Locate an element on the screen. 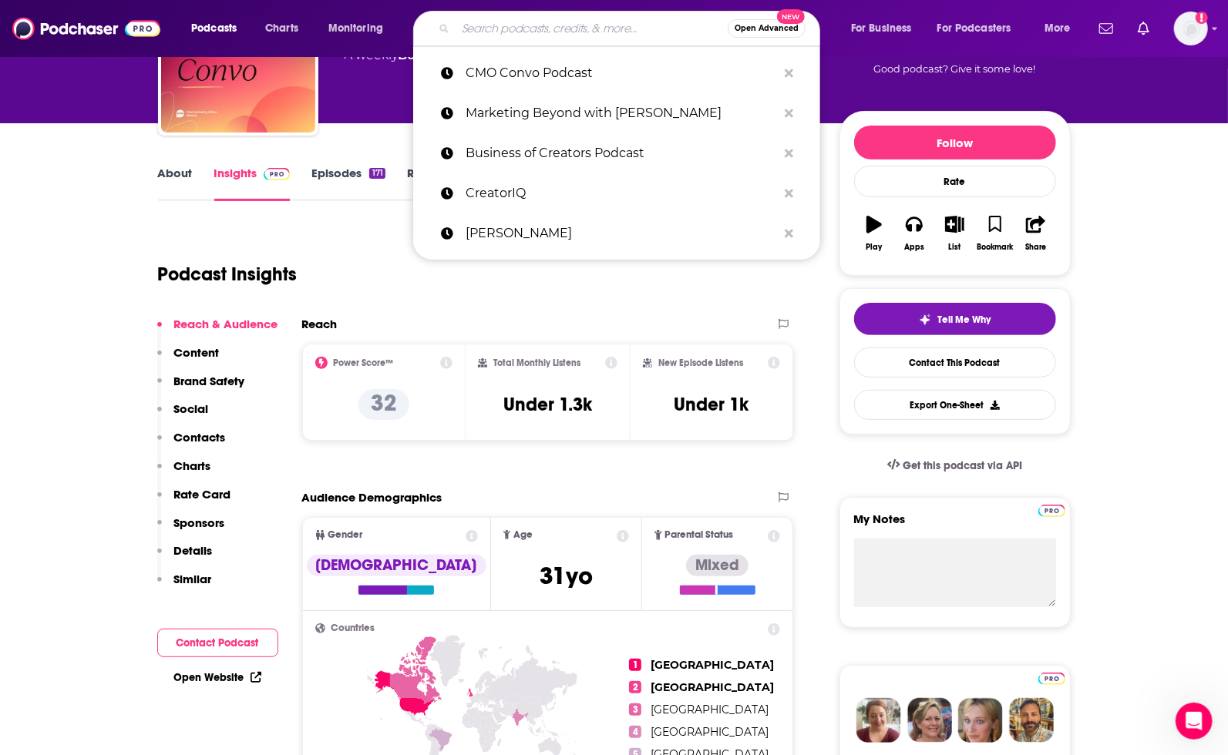 The height and width of the screenshot is (755, 1228). button: Open AdvancedNew is located at coordinates (766, 29).